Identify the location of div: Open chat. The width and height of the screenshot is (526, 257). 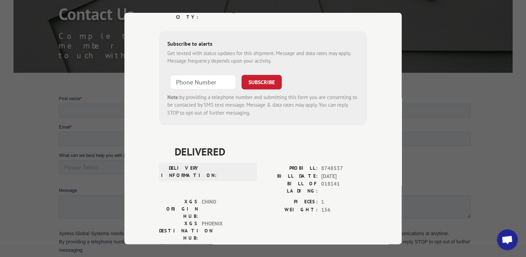
(507, 240).